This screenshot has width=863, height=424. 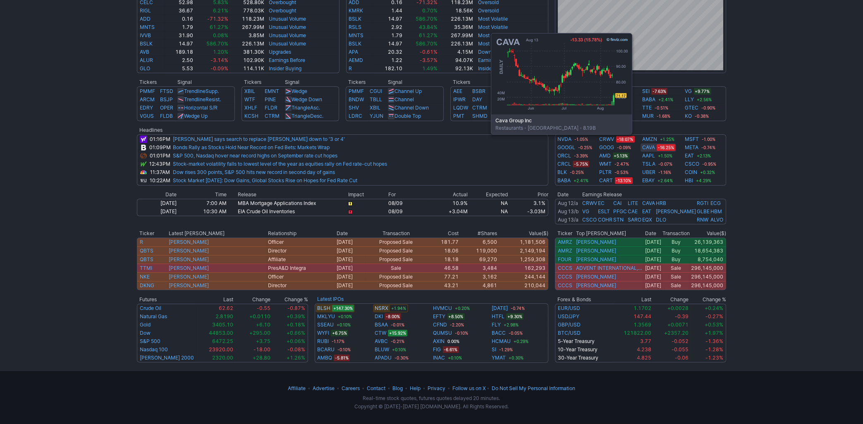 What do you see at coordinates (443, 308) in the screenshot?
I see `a: HVMCU` at bounding box center [443, 308].